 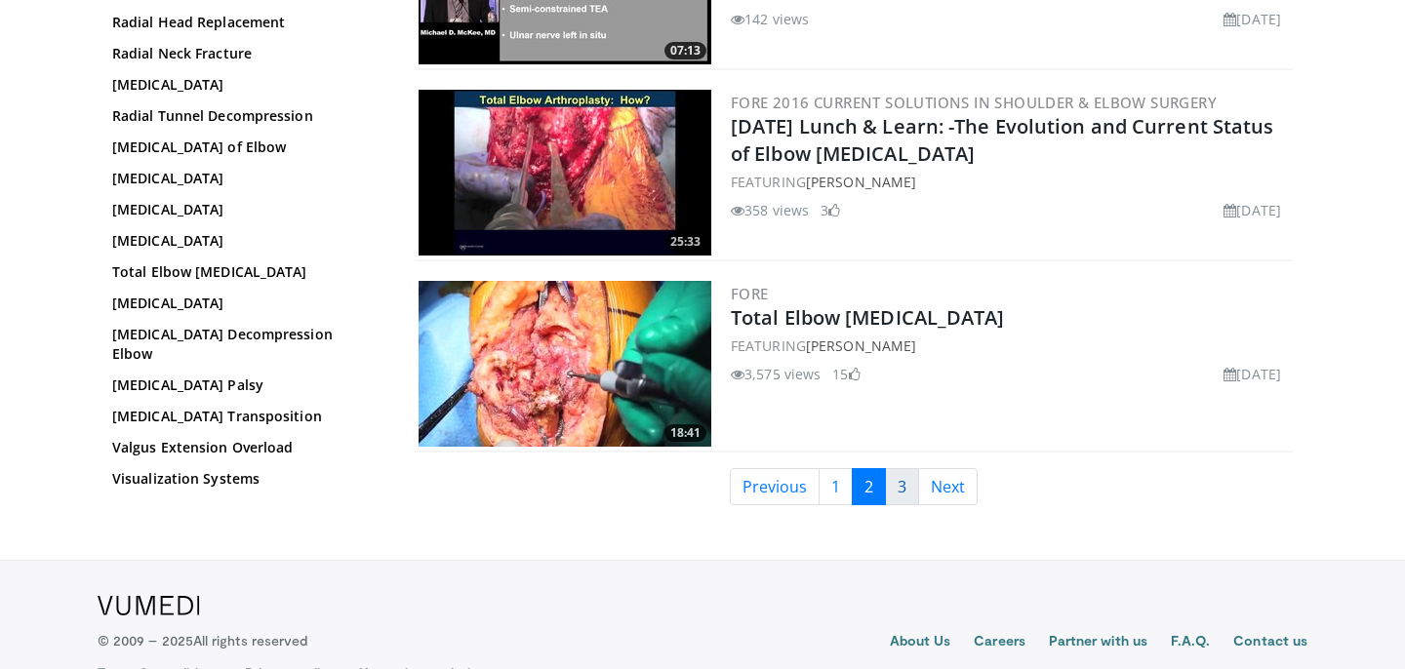 I want to click on a: Careers, so click(x=999, y=643).